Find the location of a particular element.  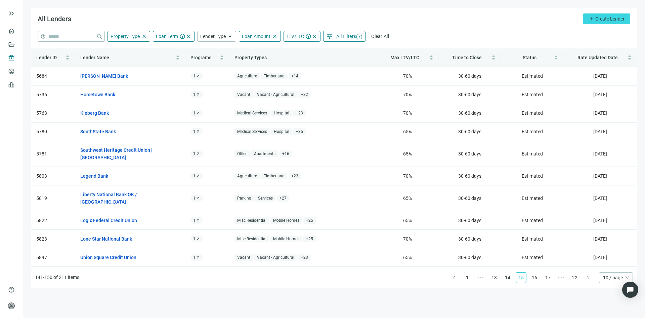

td: 5736 is located at coordinates (53, 94).